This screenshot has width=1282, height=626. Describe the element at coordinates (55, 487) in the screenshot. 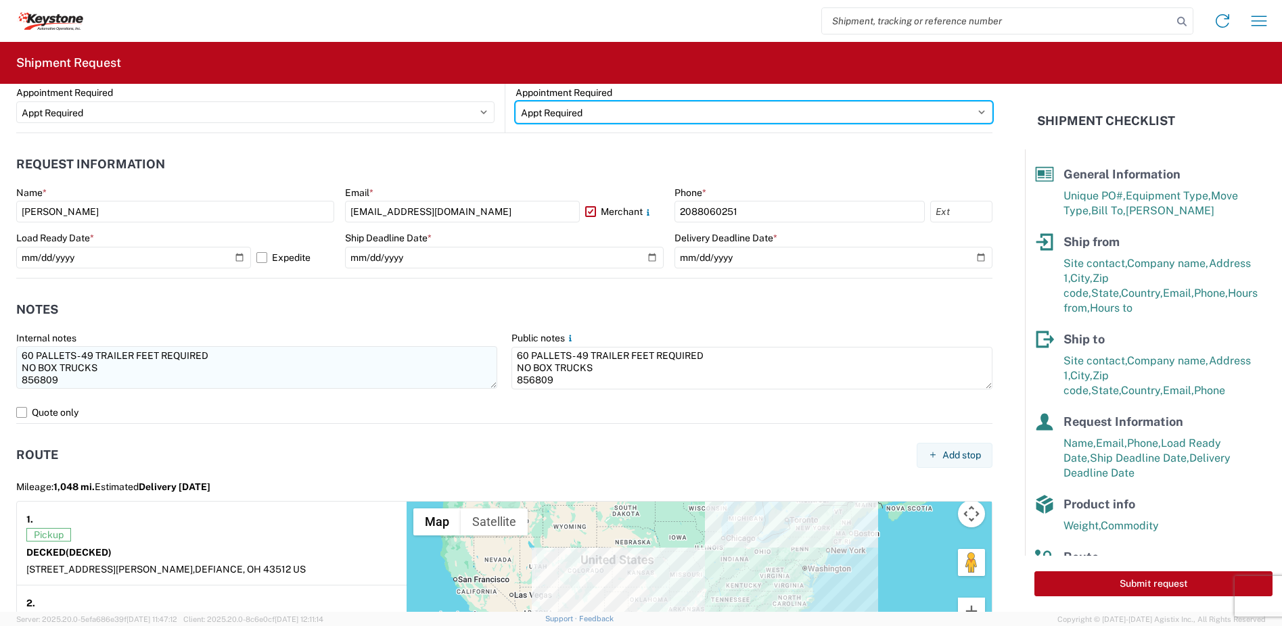

I see `span: Mileage:` at that location.